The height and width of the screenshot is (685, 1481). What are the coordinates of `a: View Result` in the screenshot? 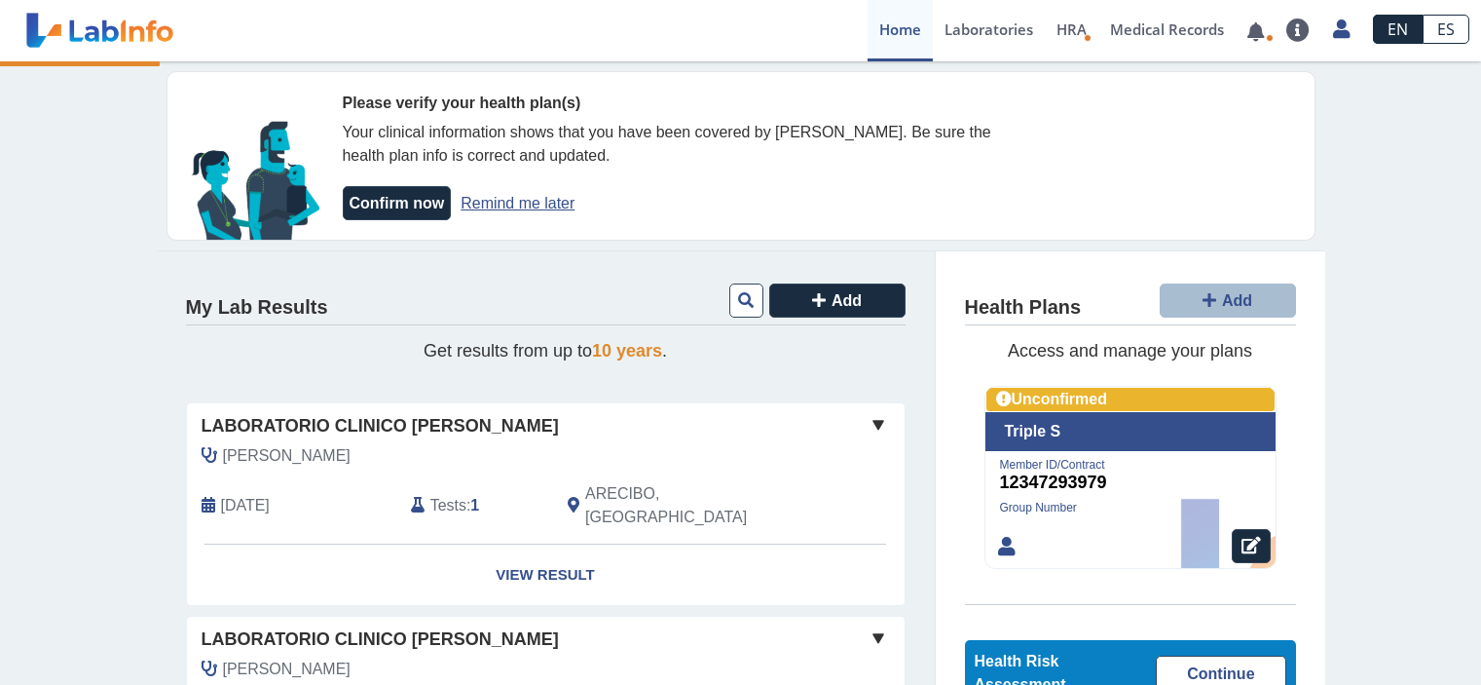 It's located at (545, 575).